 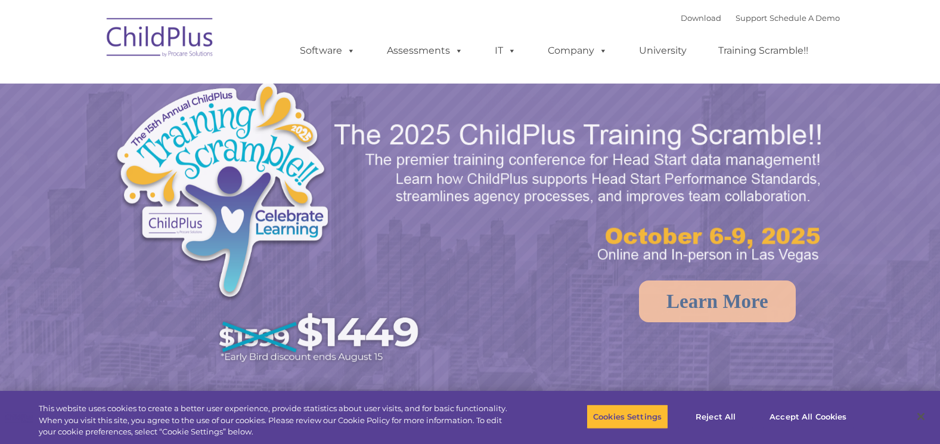 I want to click on a: Support, so click(x=751, y=18).